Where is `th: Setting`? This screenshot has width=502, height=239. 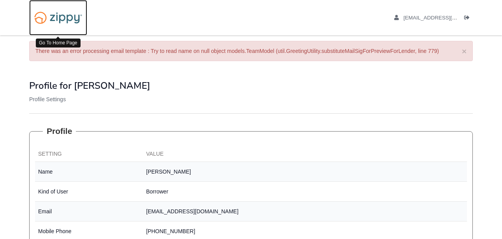
th: Setting is located at coordinates (89, 154).